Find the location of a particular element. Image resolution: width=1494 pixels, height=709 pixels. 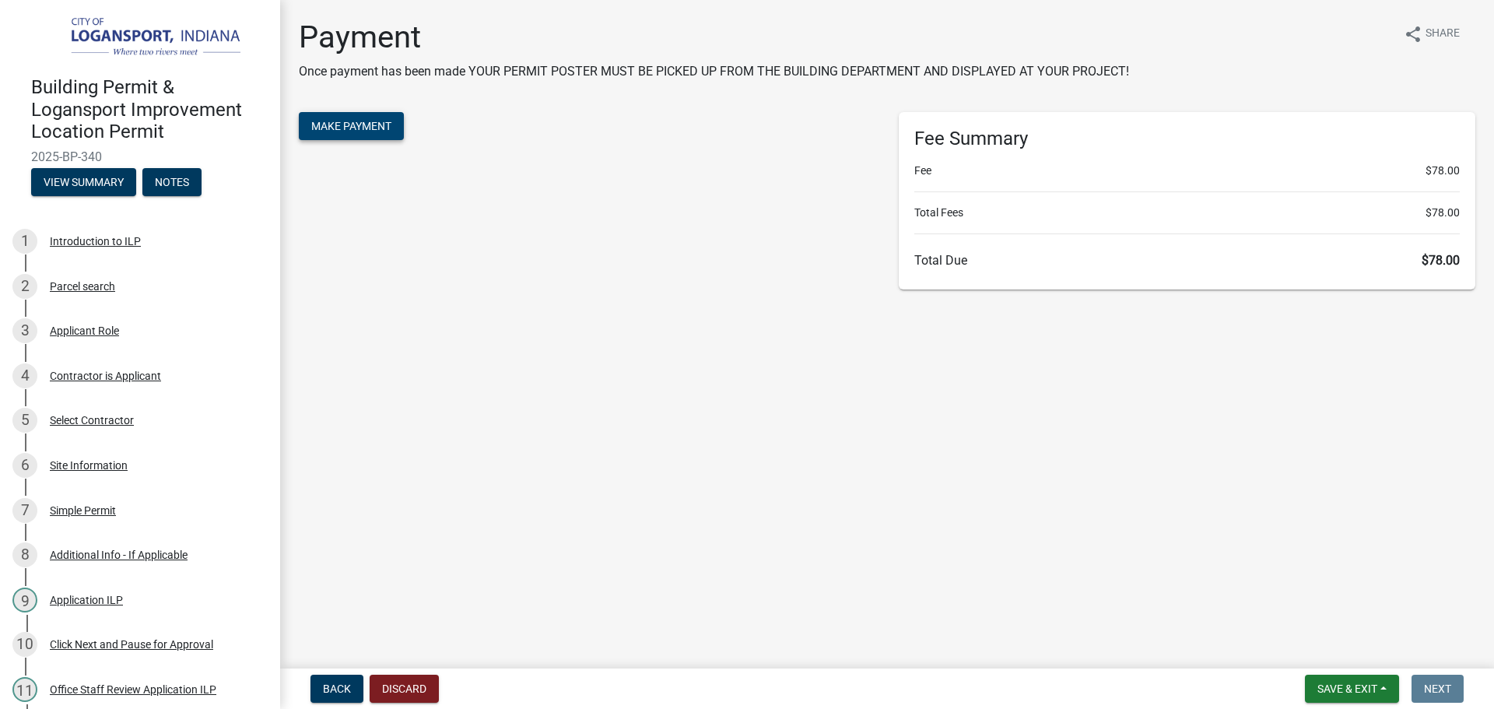

div: 11 is located at coordinates (25, 690).